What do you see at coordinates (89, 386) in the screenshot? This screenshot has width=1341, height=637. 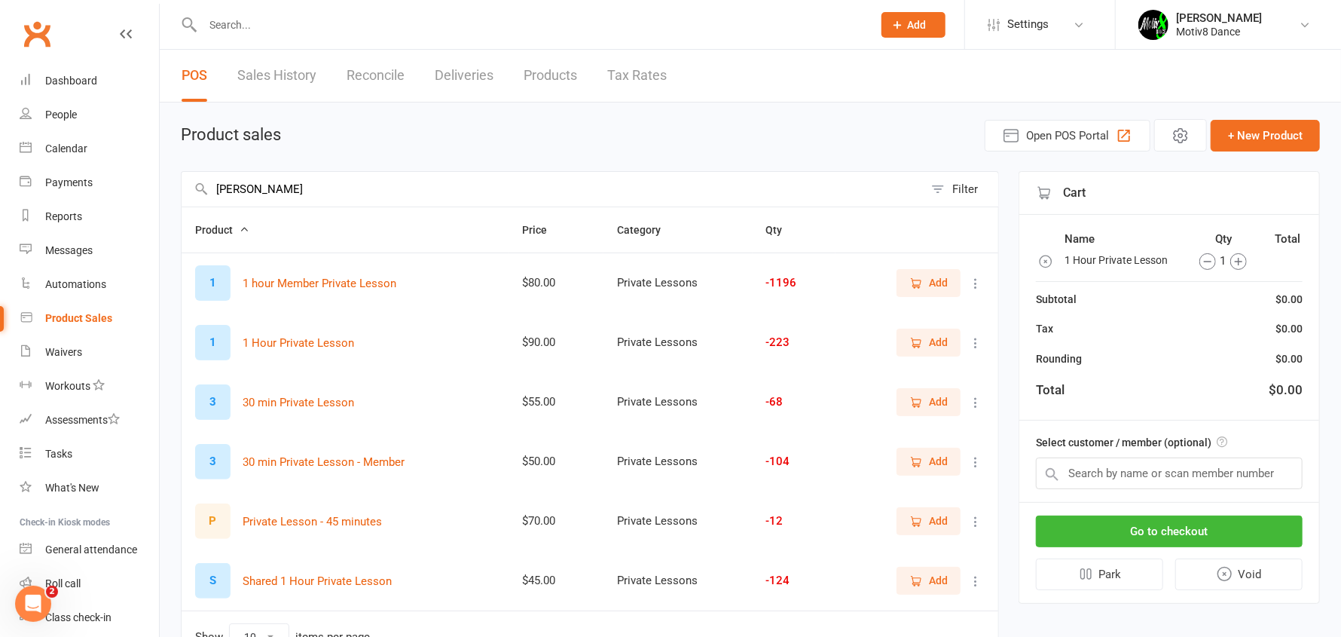 I see `a: Workouts` at bounding box center [89, 386].